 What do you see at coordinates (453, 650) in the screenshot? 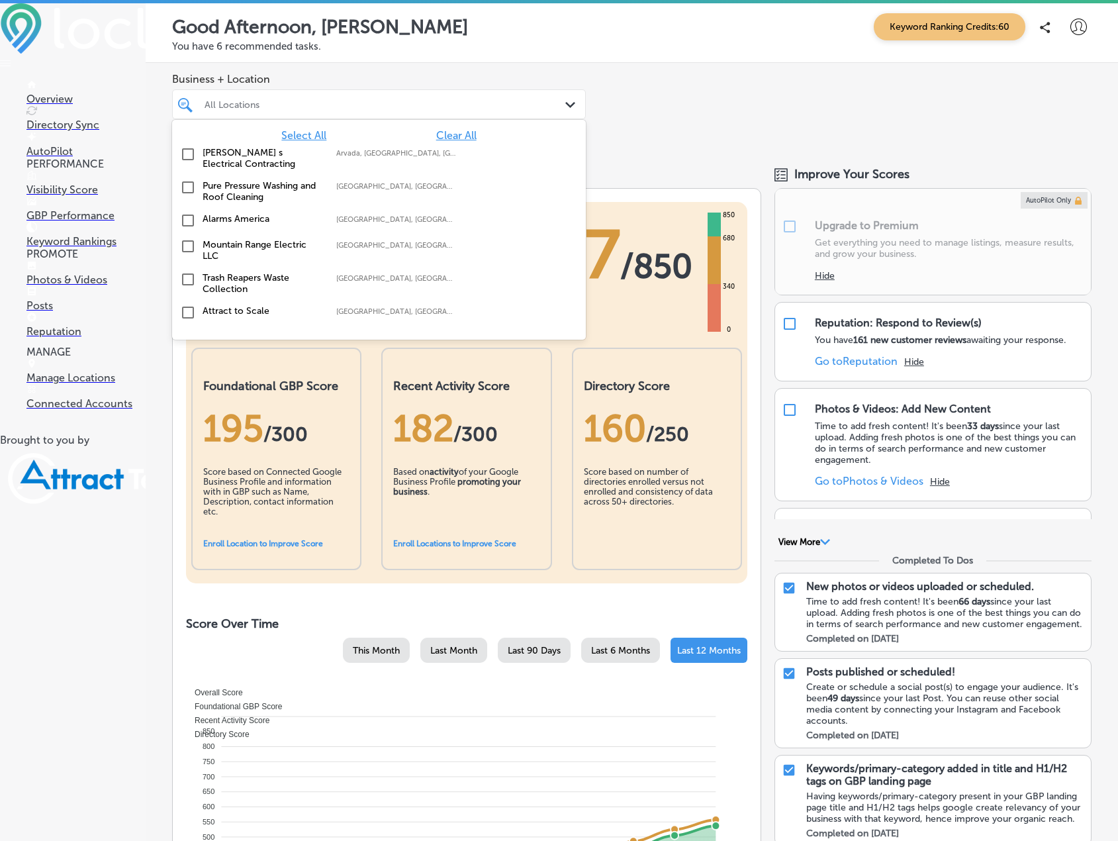
I see `span: Last Month` at bounding box center [453, 650].